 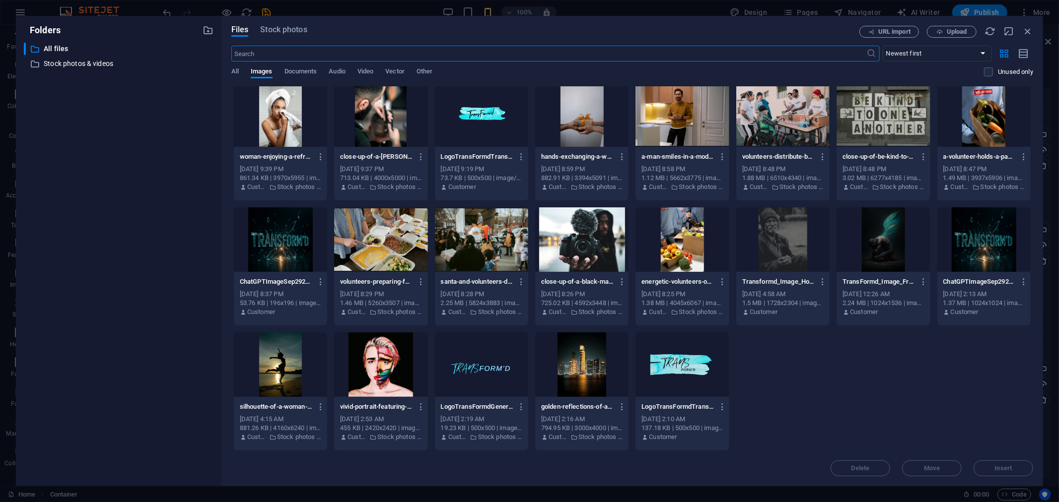 I want to click on p: santa-and-volunteers-distribute-gifts-from-a-truck-in-a-community-christmas-event-W9drxnr0-tSZYBx..., so click(x=477, y=282).